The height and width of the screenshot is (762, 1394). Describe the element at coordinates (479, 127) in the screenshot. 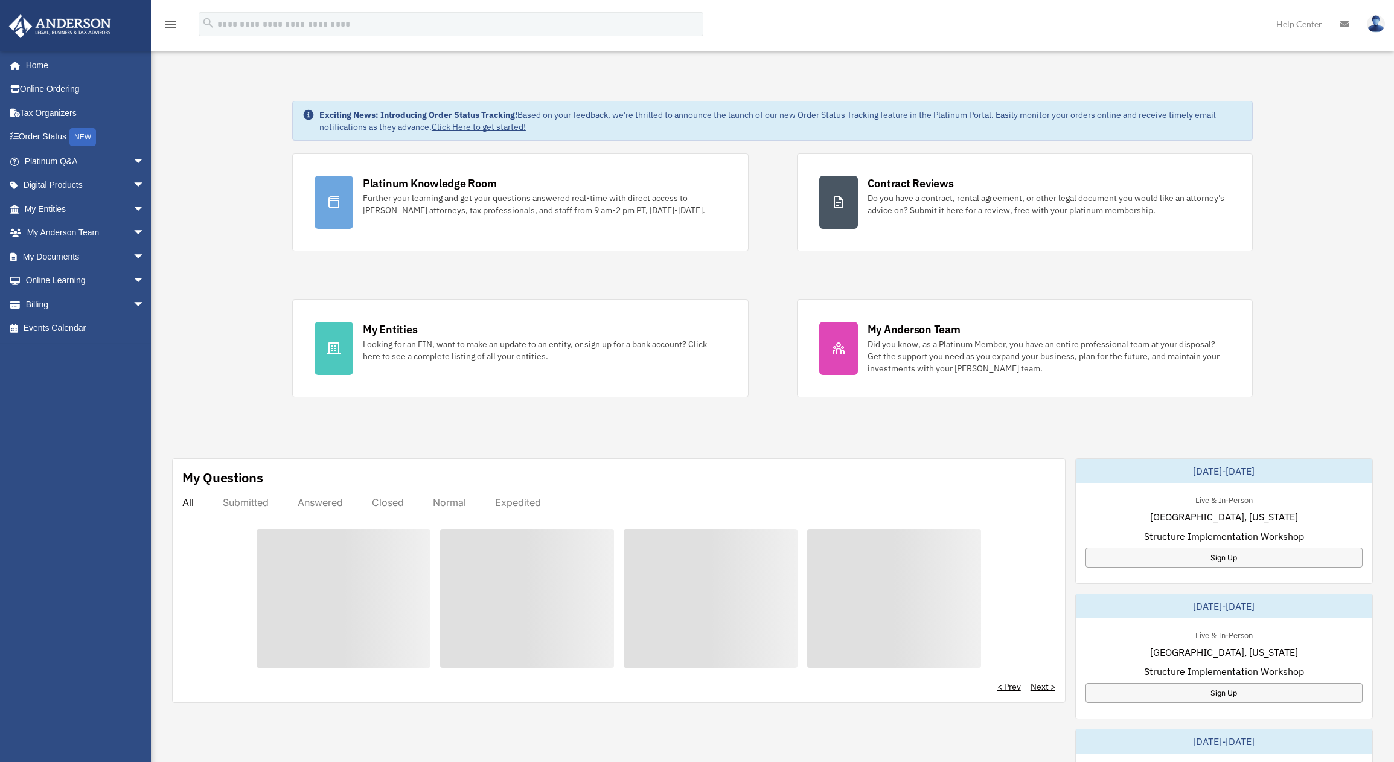

I see `a: Click Here to get started!` at that location.